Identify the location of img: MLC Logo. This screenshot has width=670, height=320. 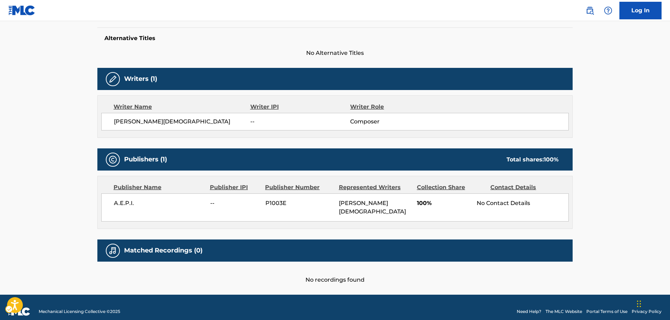
(22, 10).